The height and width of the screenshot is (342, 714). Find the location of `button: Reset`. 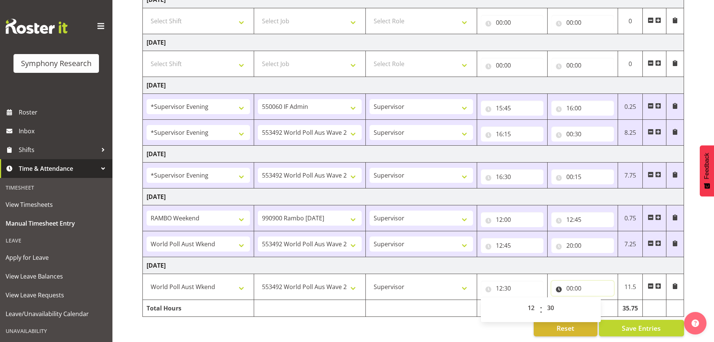

button: Reset is located at coordinates (566, 328).